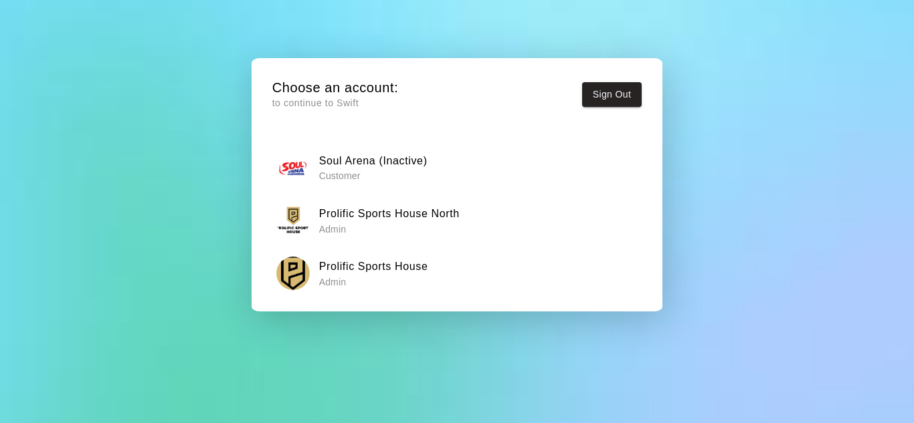  I want to click on button: Soul ArenaSoul Arena (Inactive)Customer, so click(457, 167).